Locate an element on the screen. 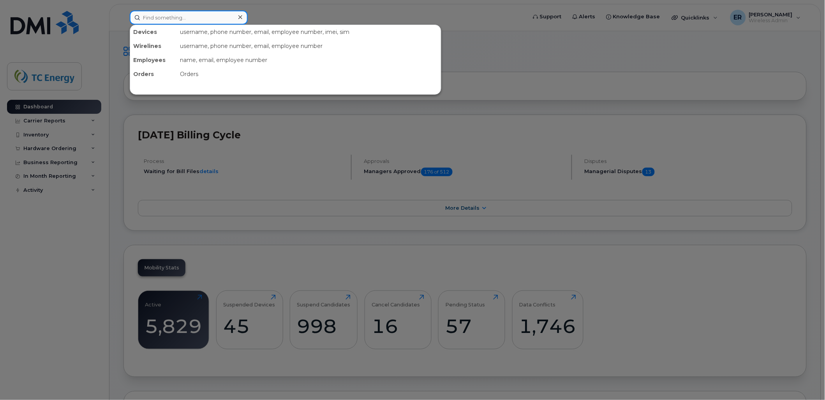 Image resolution: width=825 pixels, height=400 pixels. div: Wirelines is located at coordinates (153, 46).